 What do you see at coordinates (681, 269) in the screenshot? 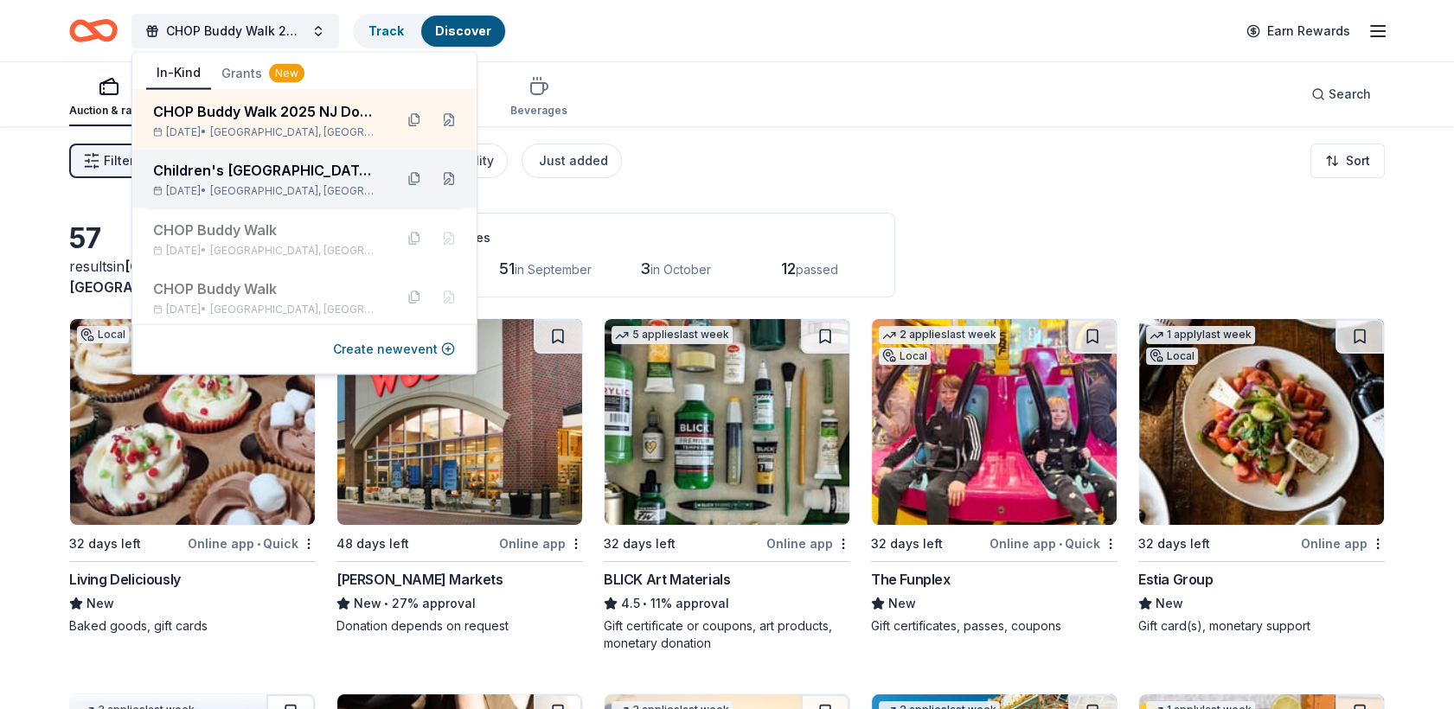
I see `span: in October` at bounding box center [681, 269].